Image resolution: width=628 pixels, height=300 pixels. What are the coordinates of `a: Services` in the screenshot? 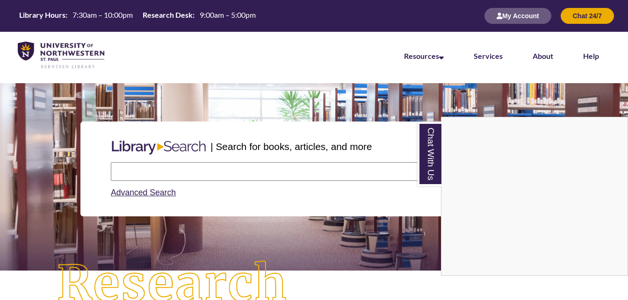 It's located at (488, 56).